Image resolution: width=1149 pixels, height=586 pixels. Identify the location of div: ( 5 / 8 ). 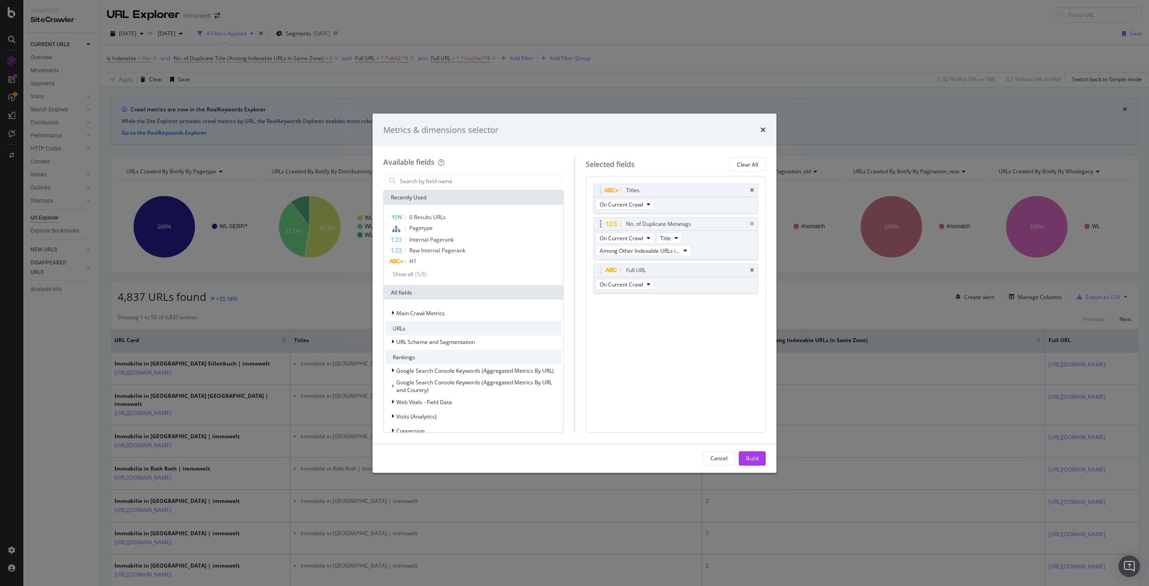
(420, 274).